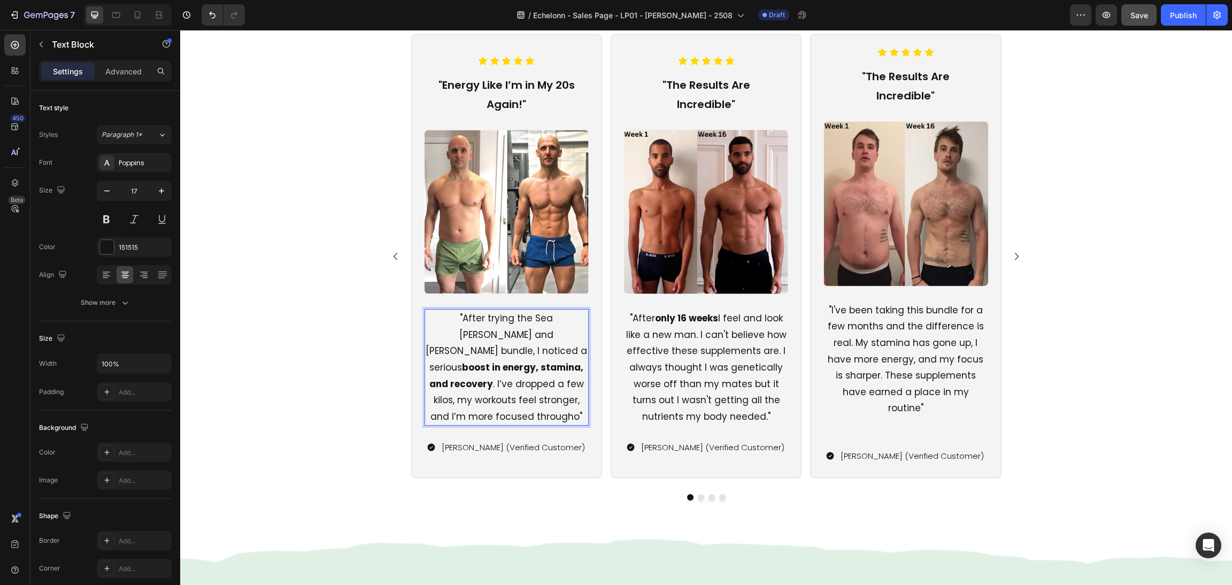  Describe the element at coordinates (105, 303) in the screenshot. I see `div: Show more` at that location.